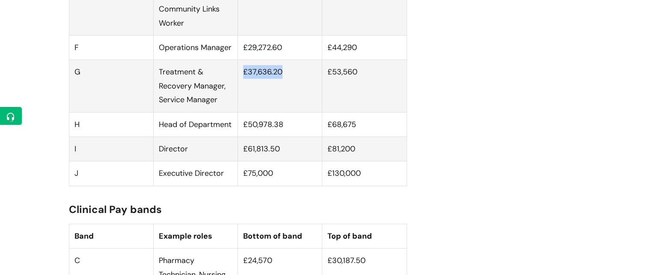 This screenshot has height=275, width=651. What do you see at coordinates (364, 236) in the screenshot?
I see `th: Top of band` at bounding box center [364, 236].